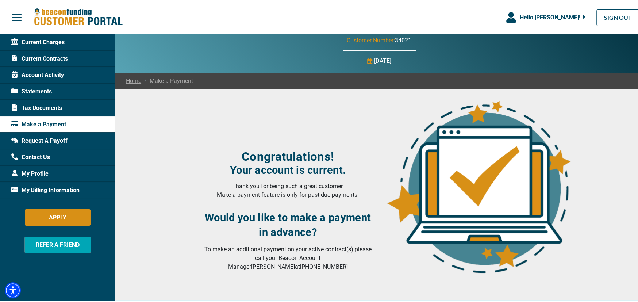 The image size is (638, 302). What do you see at coordinates (13, 289) in the screenshot?
I see `div: Accessibility Menu` at bounding box center [13, 289].